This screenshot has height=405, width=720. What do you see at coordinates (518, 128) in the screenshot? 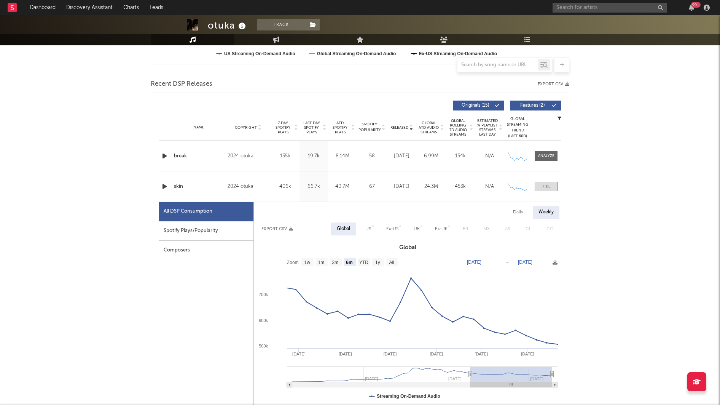
I see `div: Global Streaming Trend (Last 60D)` at bounding box center [518, 128].